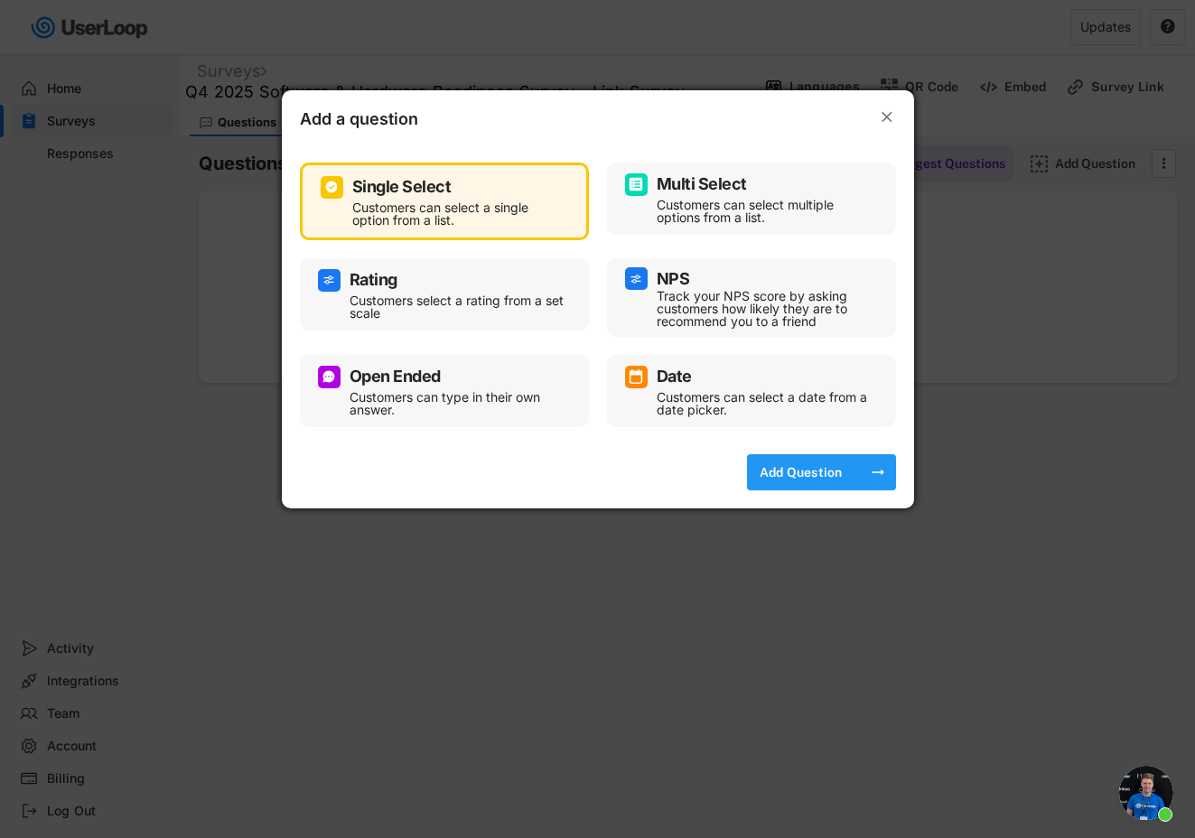  I want to click on div: Customers can type in their own answer., so click(458, 404).